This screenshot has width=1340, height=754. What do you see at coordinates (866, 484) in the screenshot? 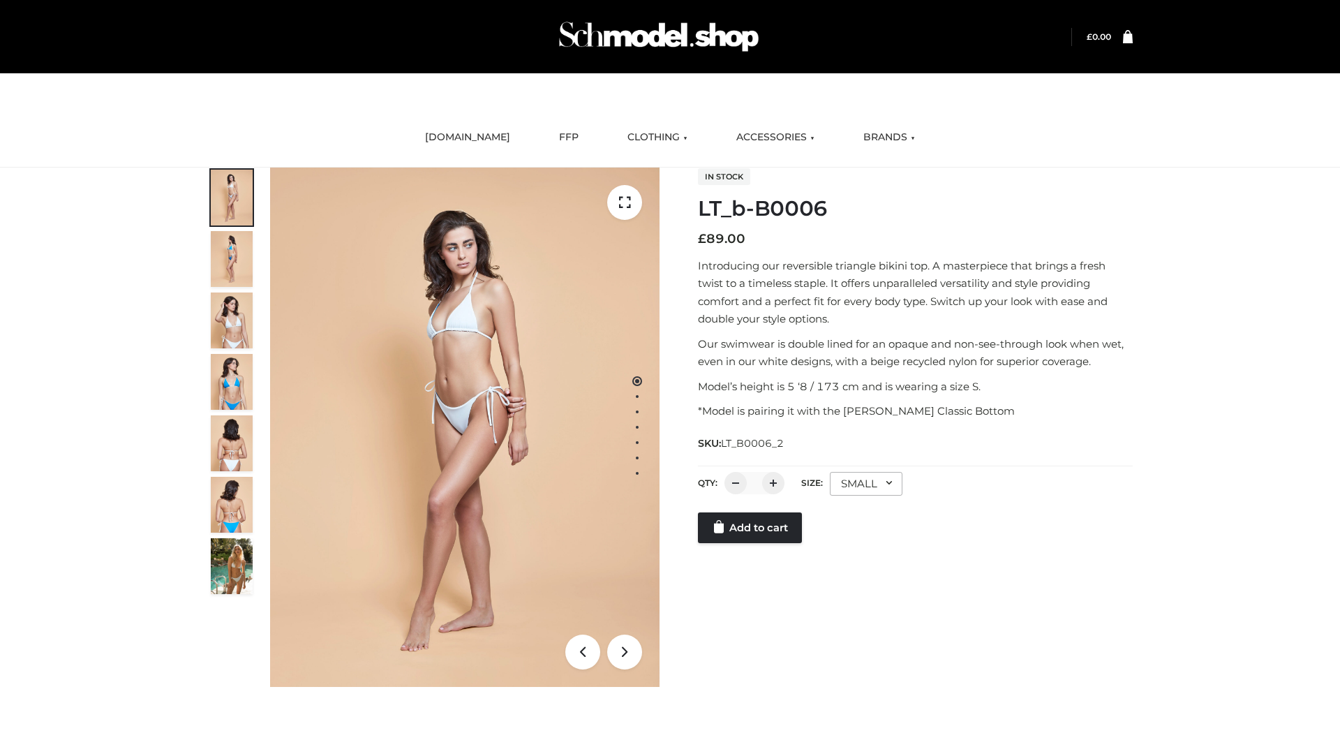
I see `div: SMALL` at bounding box center [866, 484].